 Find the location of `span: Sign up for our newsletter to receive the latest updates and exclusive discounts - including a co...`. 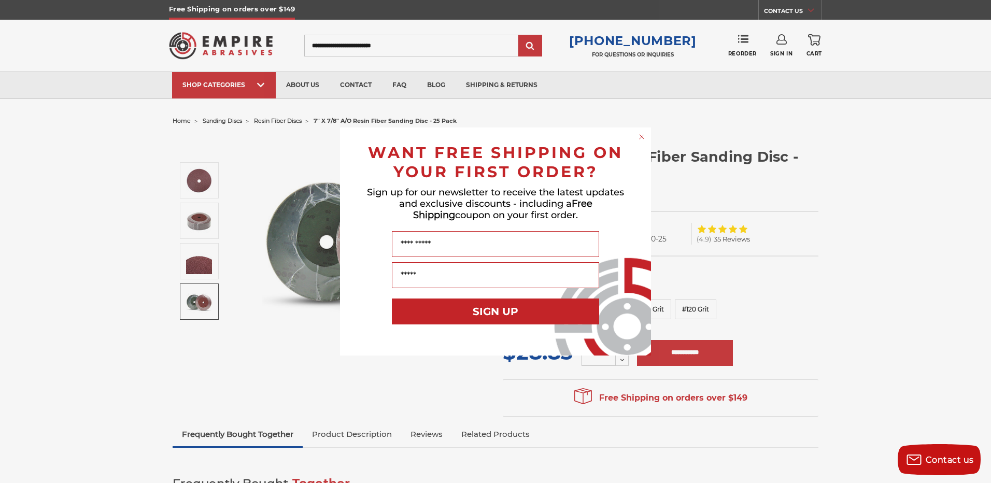

span: Sign up for our newsletter to receive the latest updates and exclusive discounts - including a co... is located at coordinates (496, 204).